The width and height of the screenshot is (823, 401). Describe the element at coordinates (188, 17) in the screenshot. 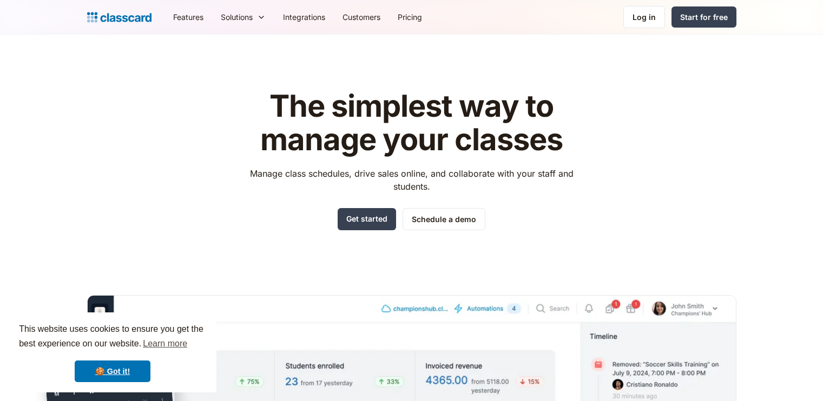

I see `a: Features` at that location.